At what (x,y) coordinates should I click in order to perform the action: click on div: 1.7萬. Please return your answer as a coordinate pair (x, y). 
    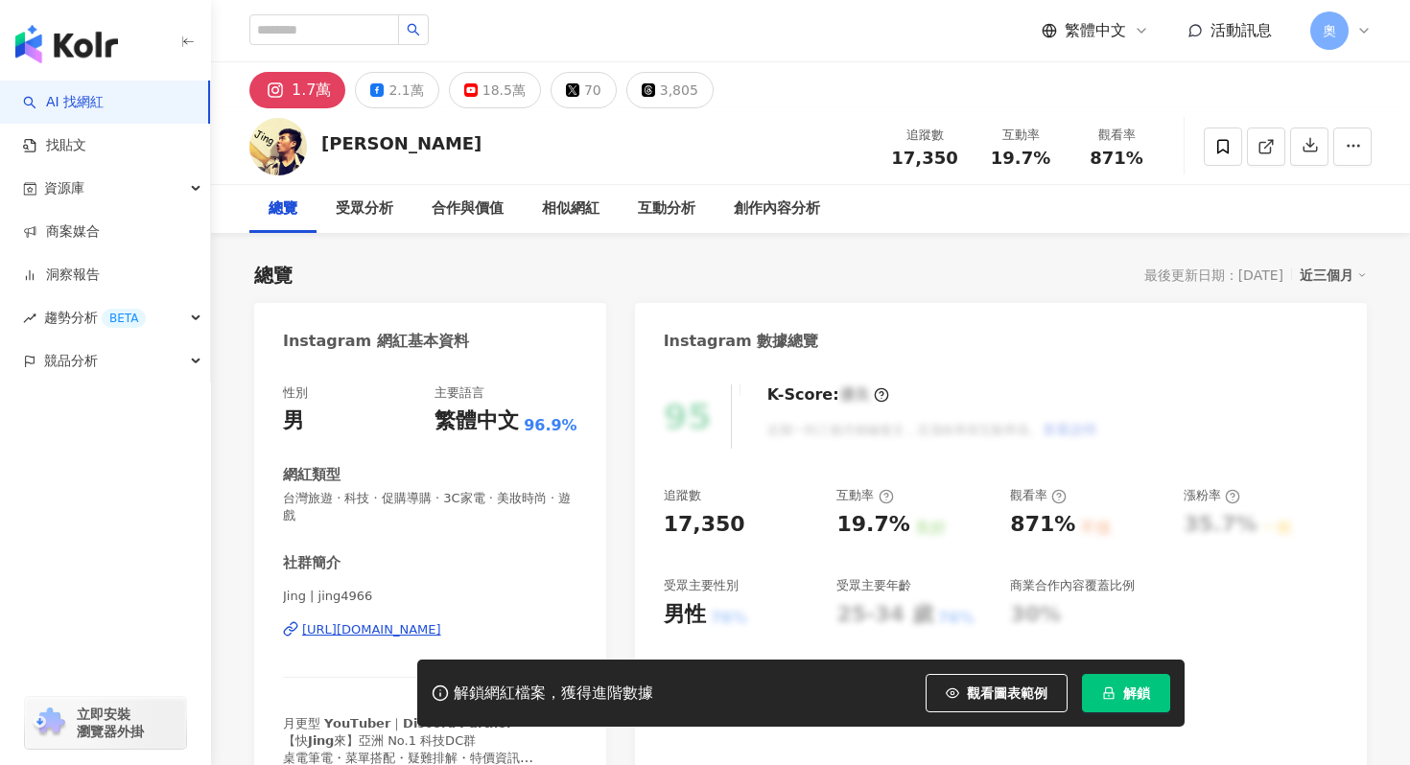
    Looking at the image, I should click on (311, 90).